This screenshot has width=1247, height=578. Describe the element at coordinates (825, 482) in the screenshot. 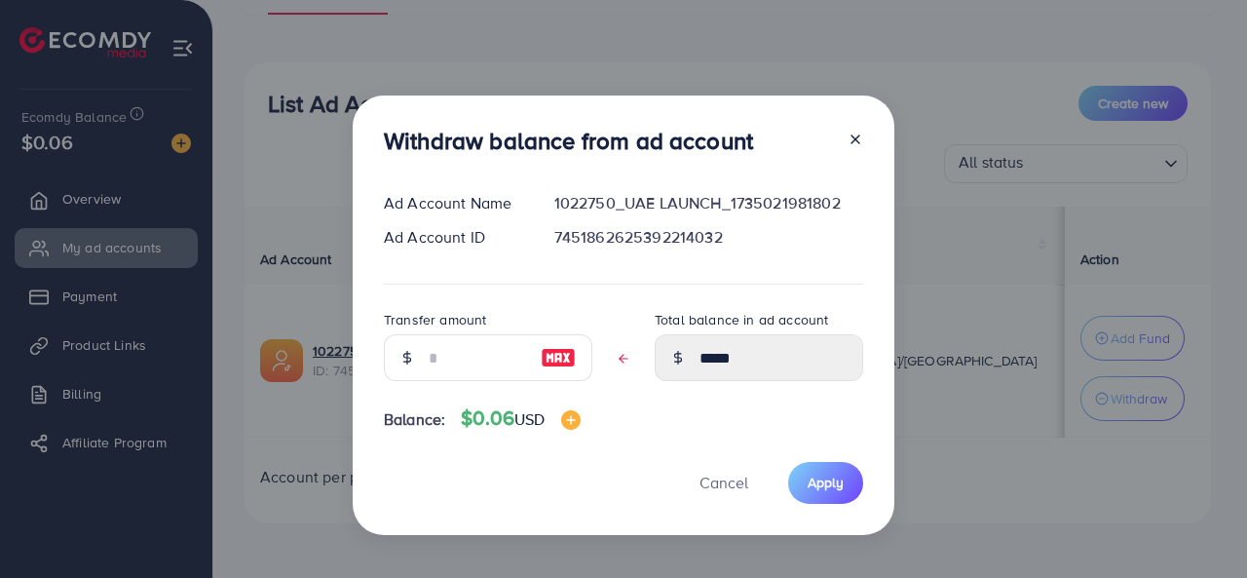

I see `span: Apply` at that location.